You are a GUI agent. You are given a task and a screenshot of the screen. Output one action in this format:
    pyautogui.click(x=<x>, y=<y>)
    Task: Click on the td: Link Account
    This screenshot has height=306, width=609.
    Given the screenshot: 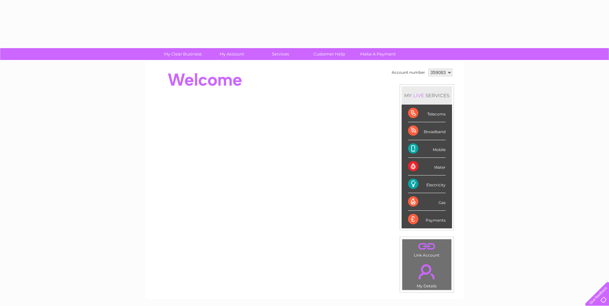 What is the action you would take?
    pyautogui.click(x=427, y=249)
    